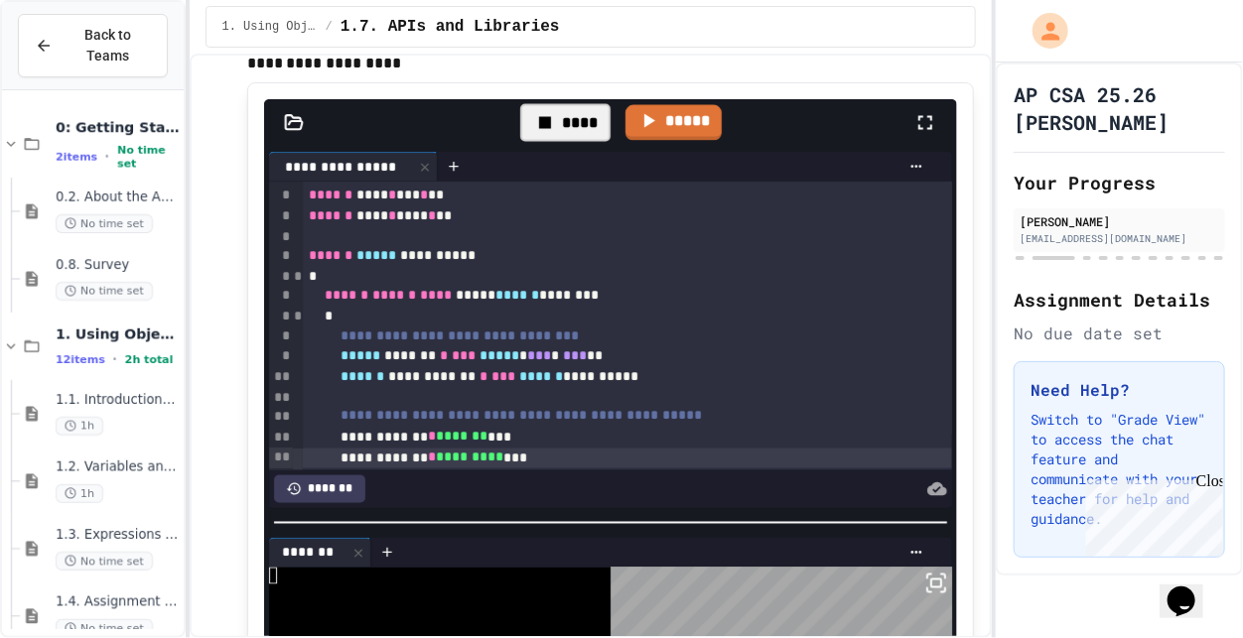 Image resolution: width=1243 pixels, height=638 pixels. Describe the element at coordinates (80, 359) in the screenshot. I see `span: 12 items` at that location.